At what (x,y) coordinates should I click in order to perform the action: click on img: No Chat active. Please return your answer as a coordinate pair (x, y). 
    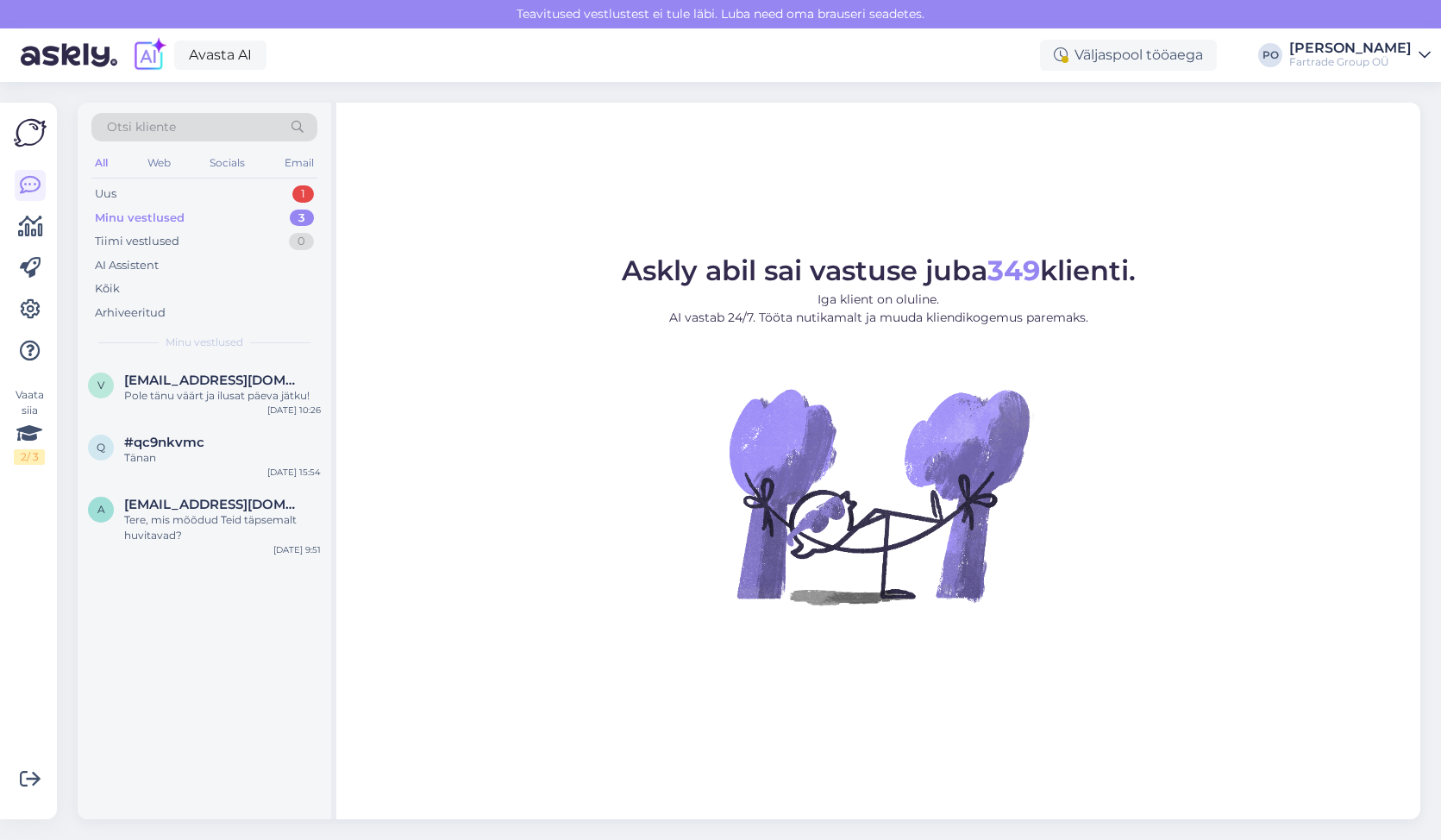
    Looking at the image, I should click on (879, 496).